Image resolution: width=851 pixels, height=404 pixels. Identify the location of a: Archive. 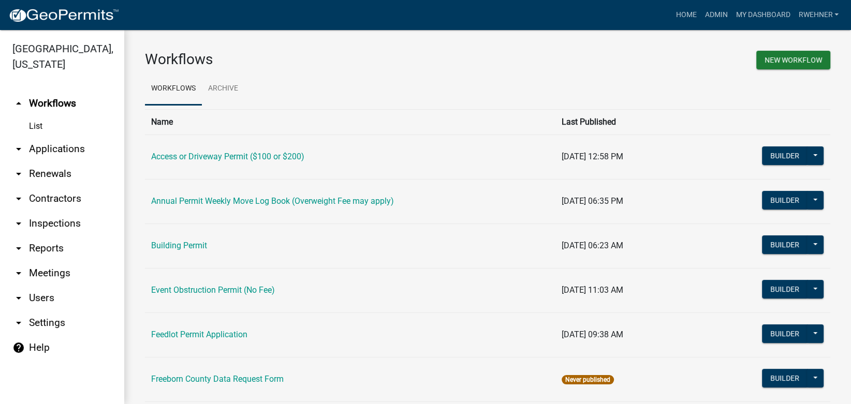
(223, 89).